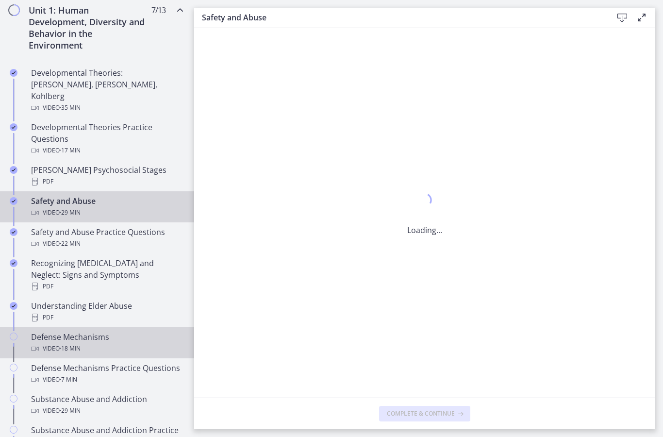  Describe the element at coordinates (70, 244) in the screenshot. I see `span: · 22 min` at that location.